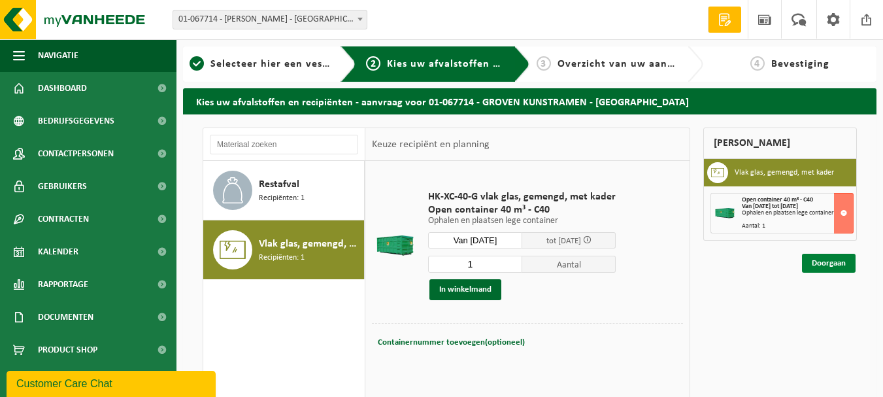 This screenshot has height=397, width=883. I want to click on button: Containernummer toevoegen(optioneel), so click(451, 343).